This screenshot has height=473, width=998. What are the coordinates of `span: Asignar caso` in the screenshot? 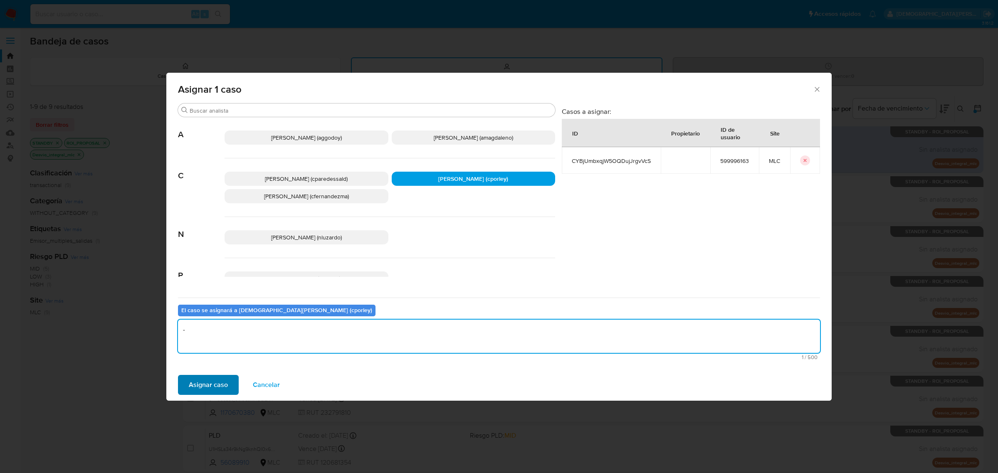 It's located at (208, 385).